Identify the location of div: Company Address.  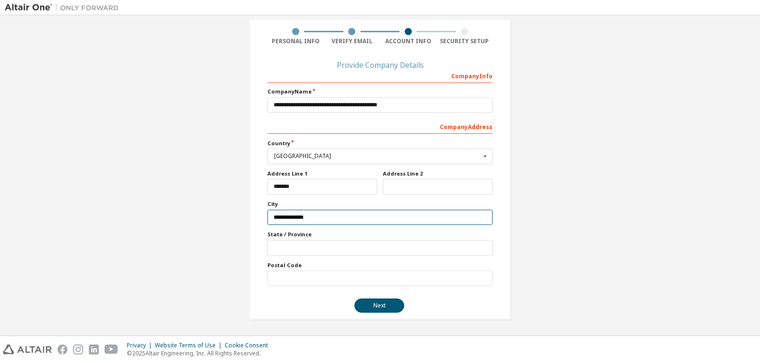
(380, 126).